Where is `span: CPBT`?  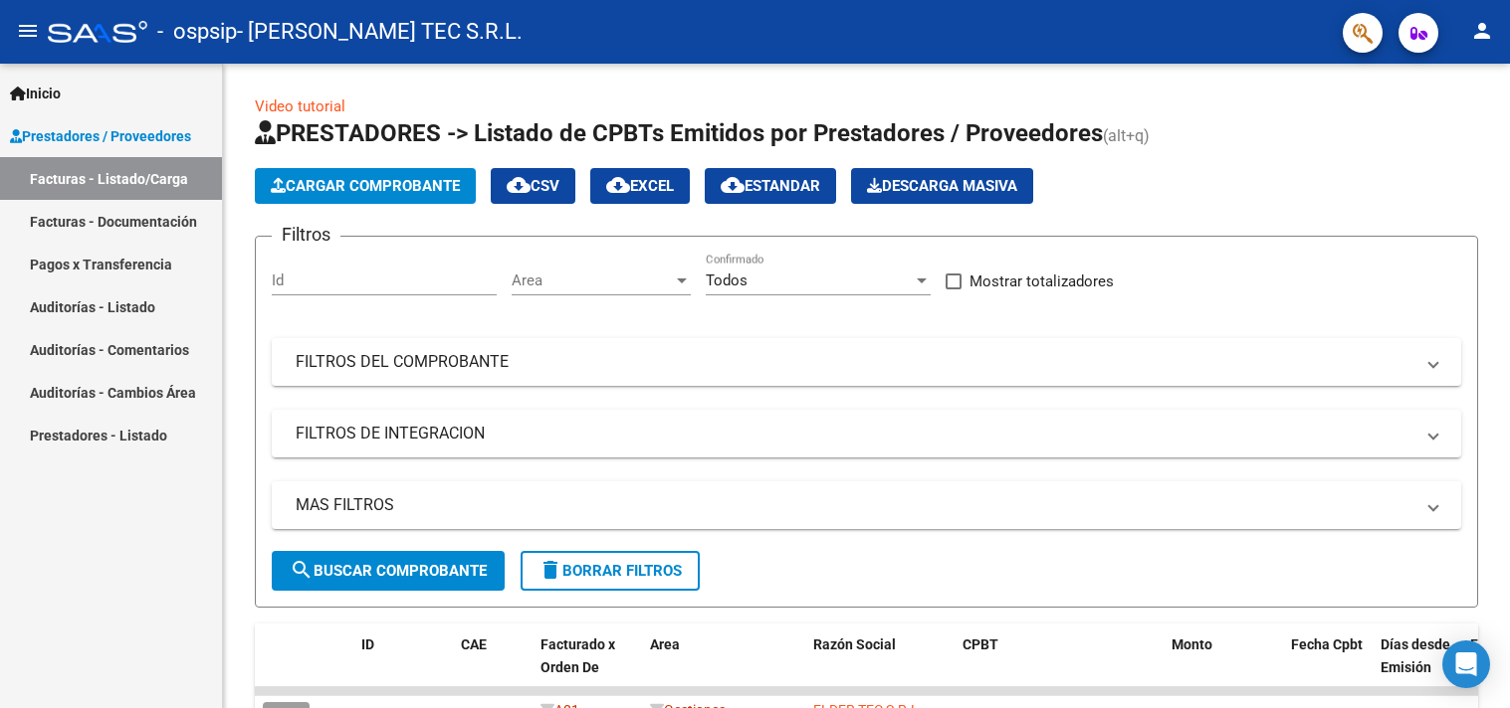 span: CPBT is located at coordinates (980, 645).